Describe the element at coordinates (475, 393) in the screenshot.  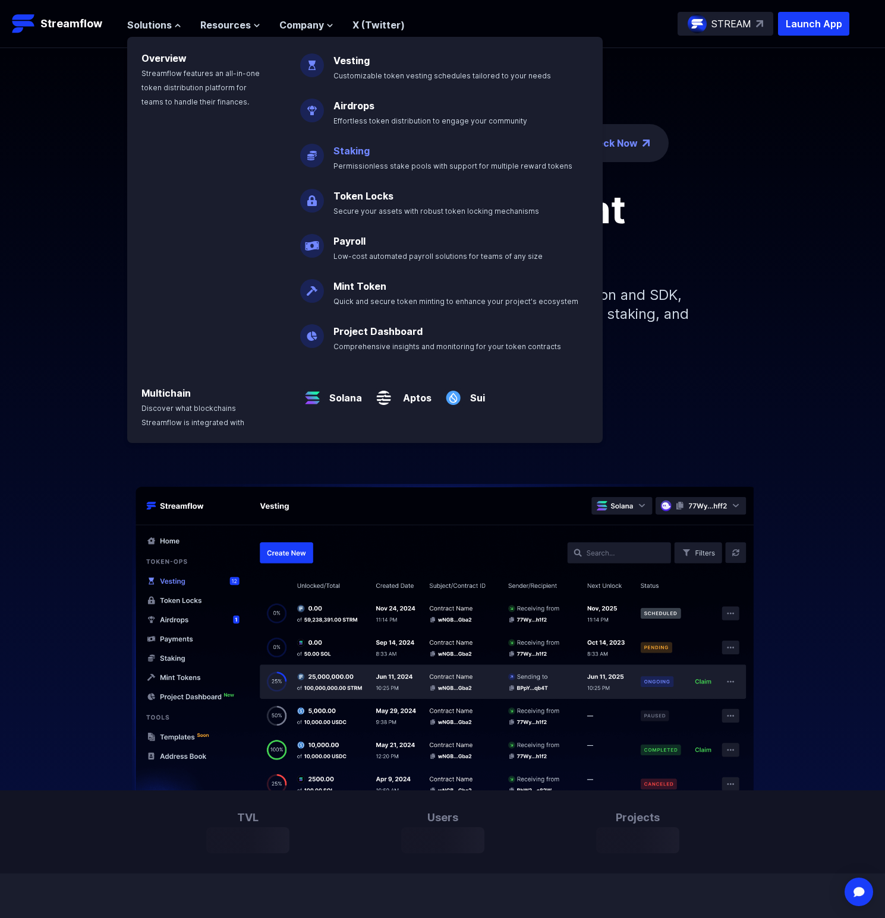
I see `p: Sui` at that location.